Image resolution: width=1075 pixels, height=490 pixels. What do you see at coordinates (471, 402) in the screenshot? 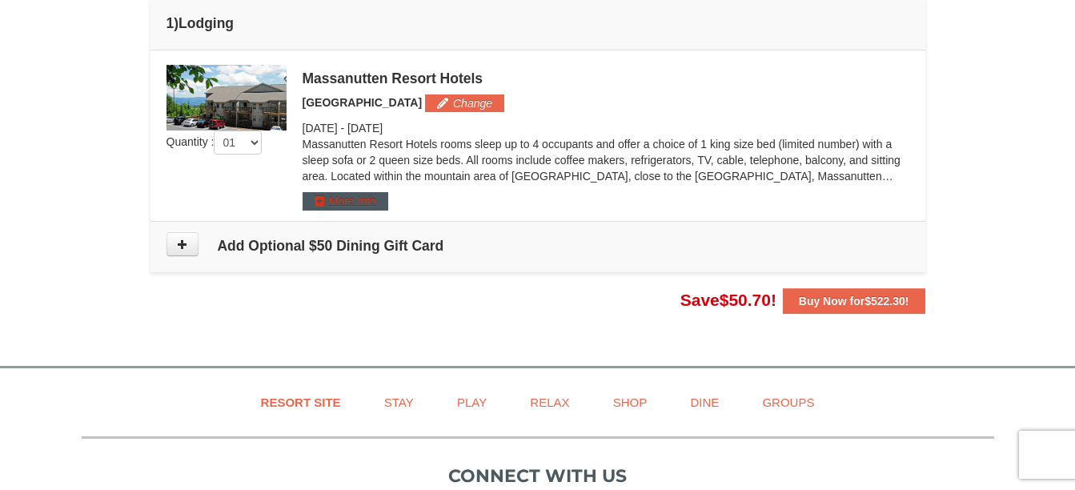
I see `a: Play` at bounding box center [471, 402].